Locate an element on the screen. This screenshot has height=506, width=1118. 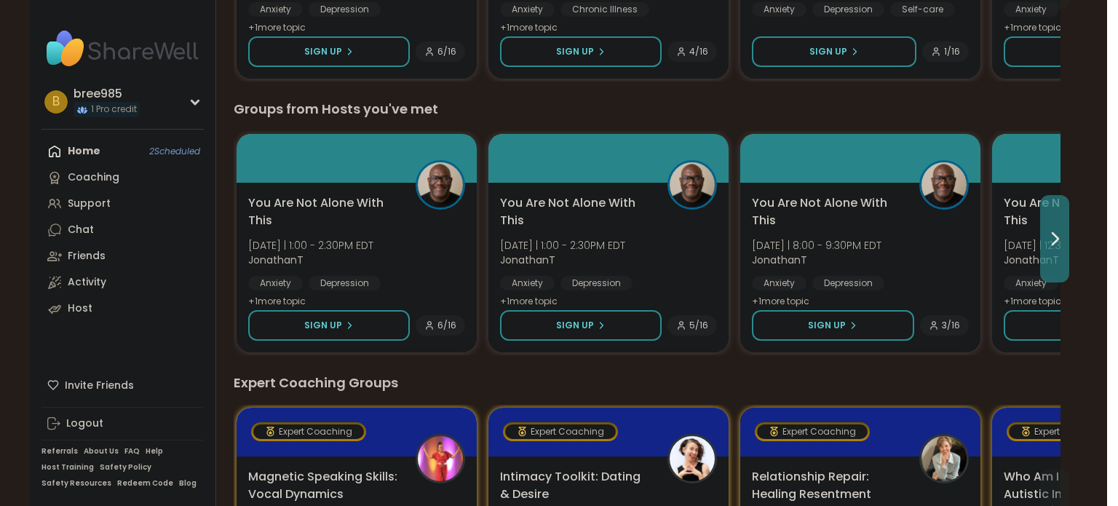
span: 3 / 16 is located at coordinates (950, 325).